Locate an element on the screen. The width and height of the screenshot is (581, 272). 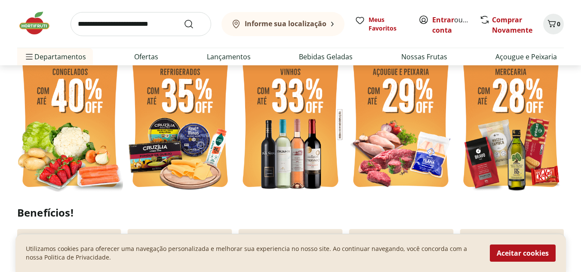
a: Açougue e Peixaria is located at coordinates (526, 57).